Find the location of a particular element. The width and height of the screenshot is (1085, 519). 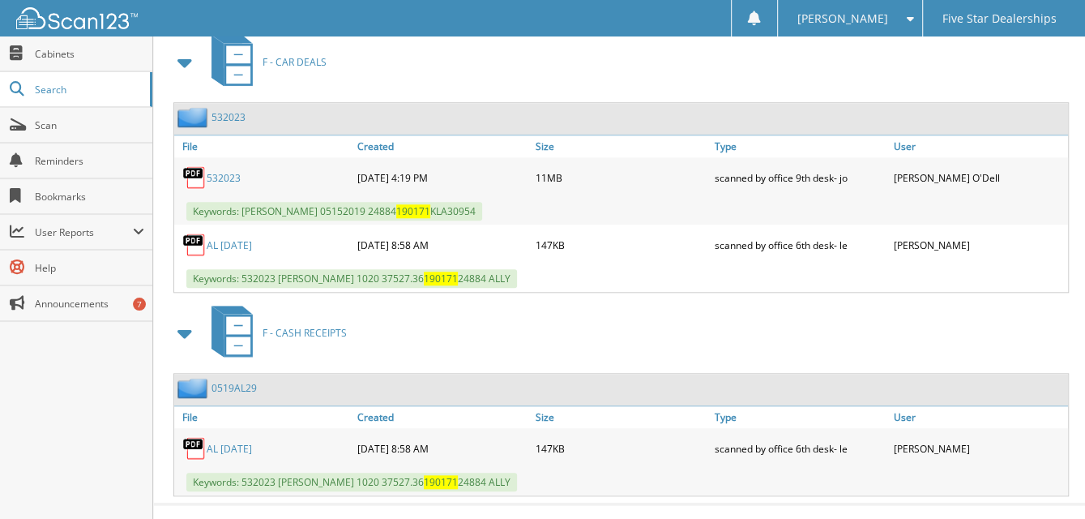

span: Five Star Dealerships is located at coordinates (999, 19).